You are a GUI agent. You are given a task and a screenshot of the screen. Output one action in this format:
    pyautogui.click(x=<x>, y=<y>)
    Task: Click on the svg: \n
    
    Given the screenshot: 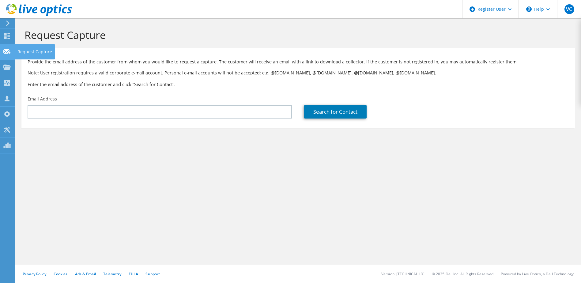 What is the action you would take?
    pyautogui.click(x=529, y=9)
    